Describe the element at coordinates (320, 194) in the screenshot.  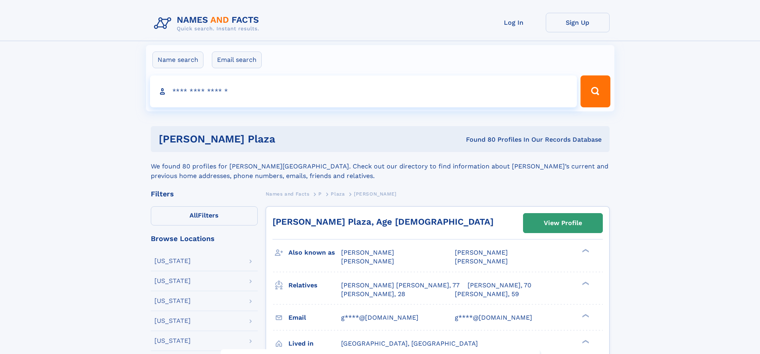
I see `span: P` at that location.